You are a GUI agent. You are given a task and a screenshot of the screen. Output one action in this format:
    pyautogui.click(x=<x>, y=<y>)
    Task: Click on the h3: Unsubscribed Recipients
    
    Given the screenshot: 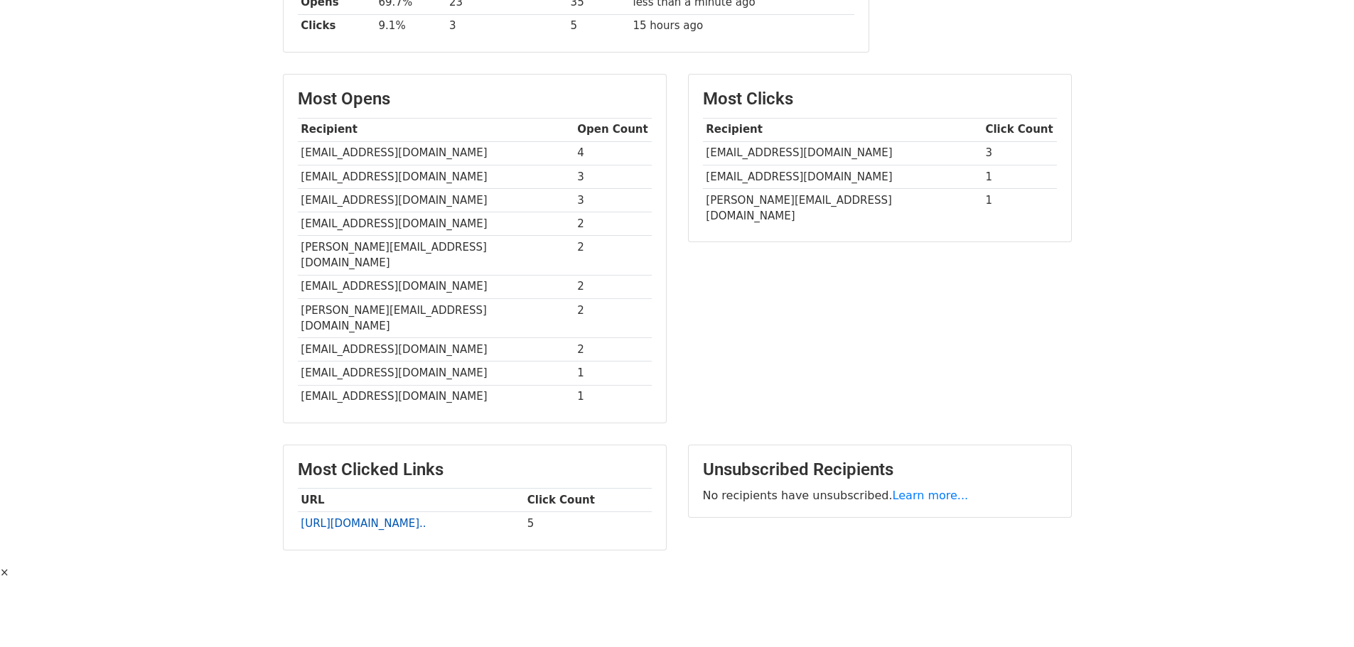 What is the action you would take?
    pyautogui.click(x=880, y=470)
    